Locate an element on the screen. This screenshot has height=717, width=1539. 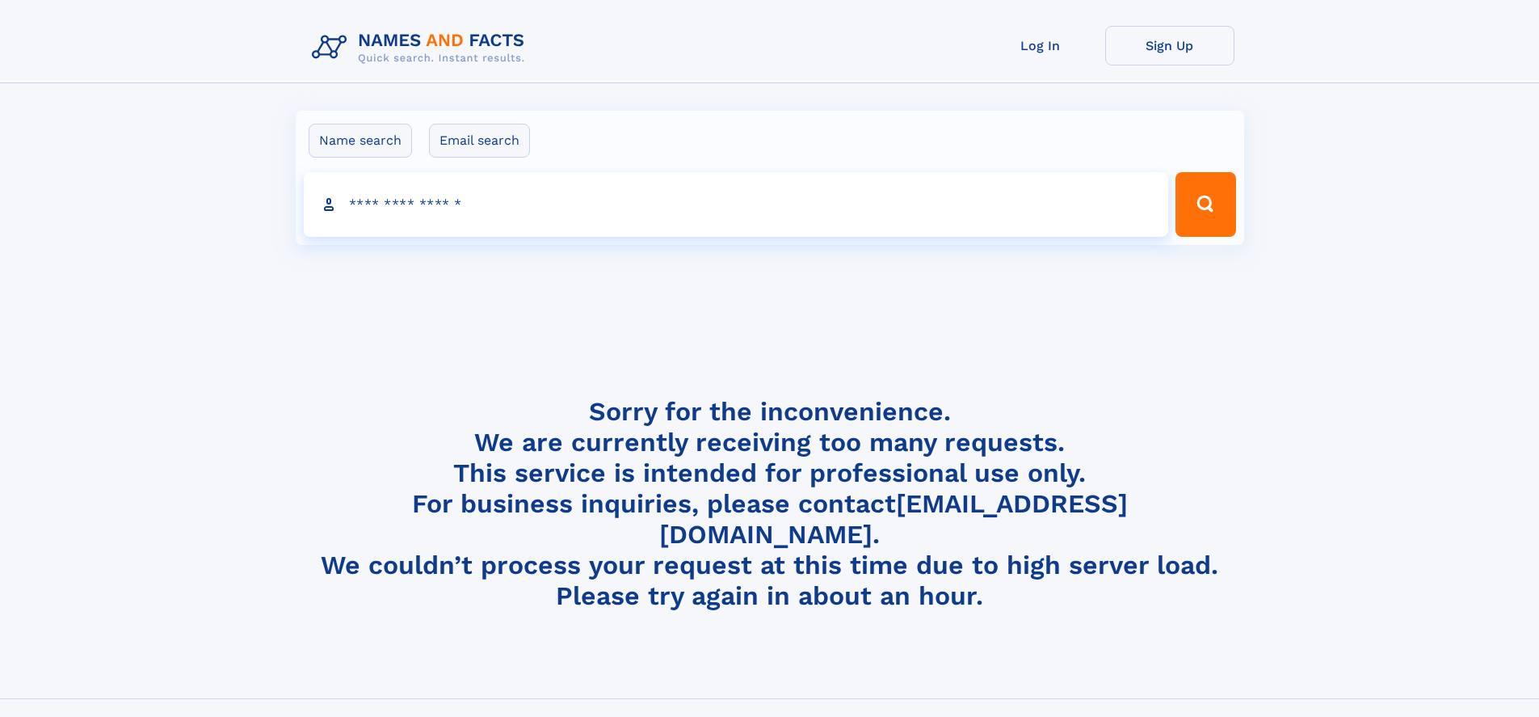
input: search input is located at coordinates (736, 204).